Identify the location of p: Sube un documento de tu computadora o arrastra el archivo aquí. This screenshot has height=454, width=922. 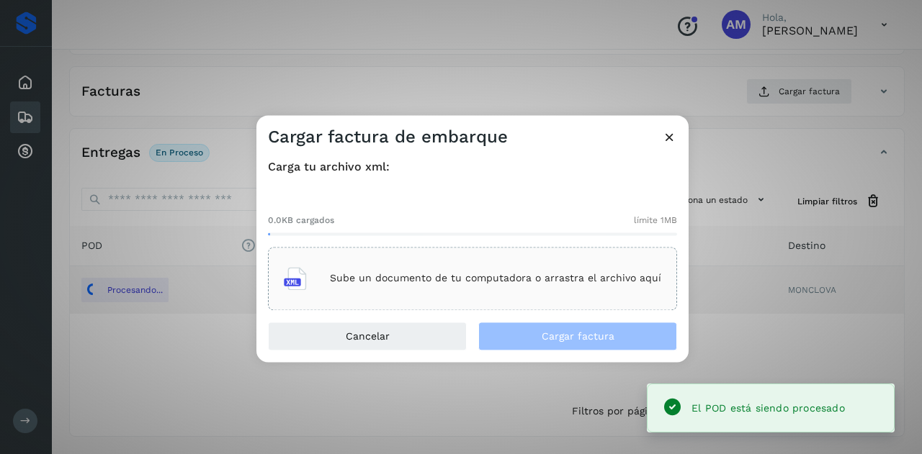
(495, 279).